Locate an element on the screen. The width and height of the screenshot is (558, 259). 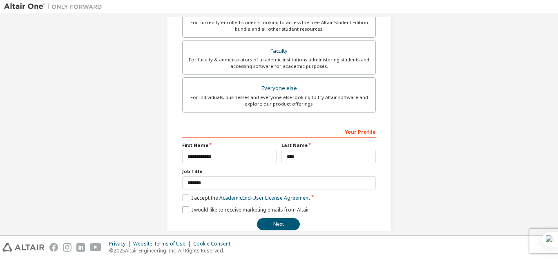
label: Job Title is located at coordinates (279, 171).